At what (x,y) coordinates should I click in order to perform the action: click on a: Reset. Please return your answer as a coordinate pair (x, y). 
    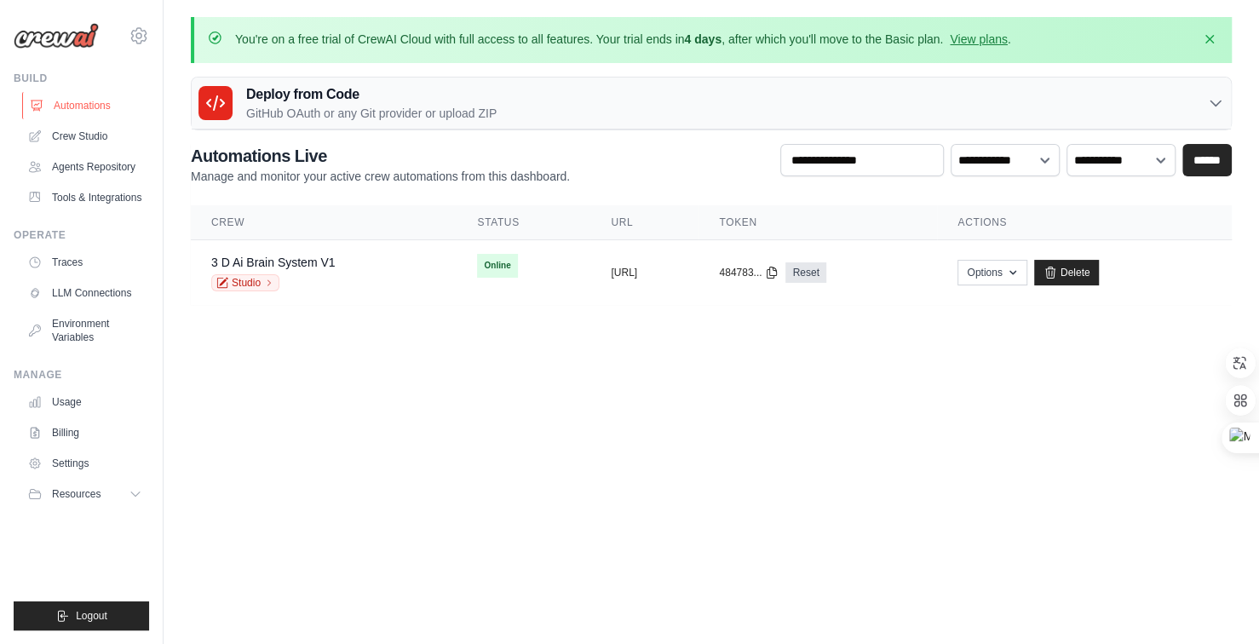
    Looking at the image, I should click on (805, 272).